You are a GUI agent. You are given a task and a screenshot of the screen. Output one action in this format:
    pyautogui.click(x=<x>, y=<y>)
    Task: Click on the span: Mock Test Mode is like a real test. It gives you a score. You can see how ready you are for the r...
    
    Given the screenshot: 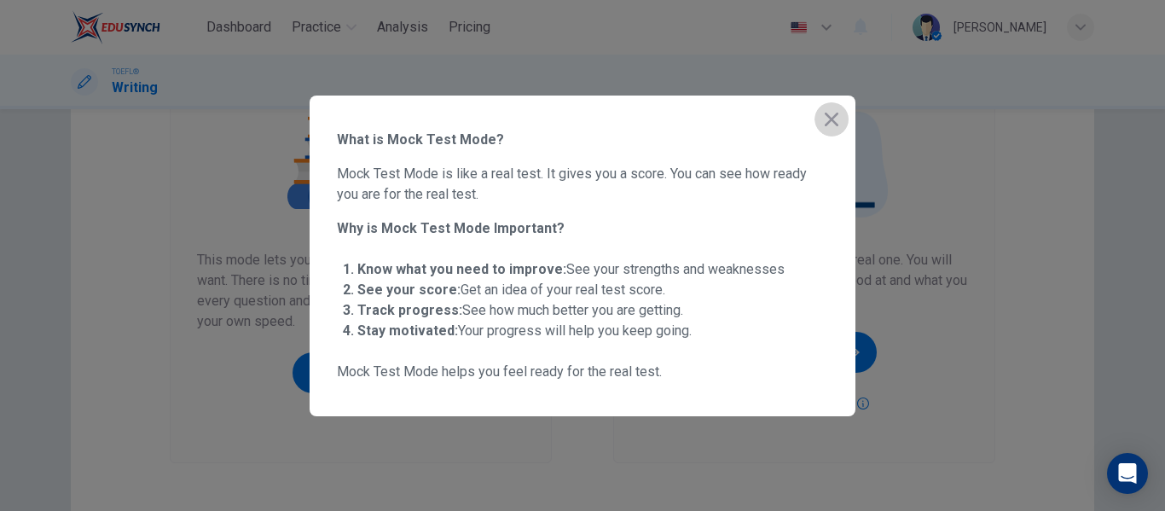 What is the action you would take?
    pyautogui.click(x=582, y=184)
    